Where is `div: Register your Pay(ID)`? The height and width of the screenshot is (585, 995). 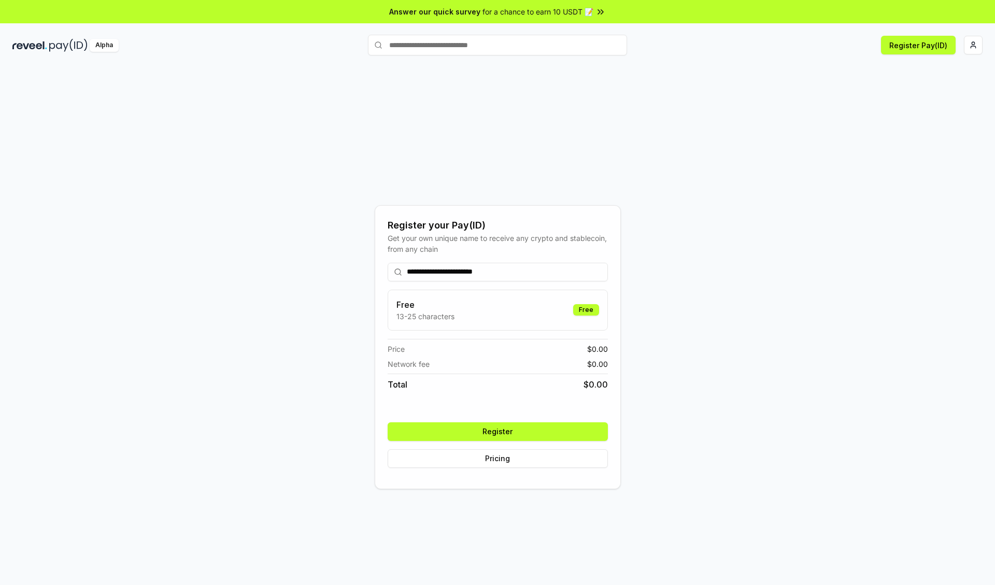
div: Register your Pay(ID) is located at coordinates (498, 225).